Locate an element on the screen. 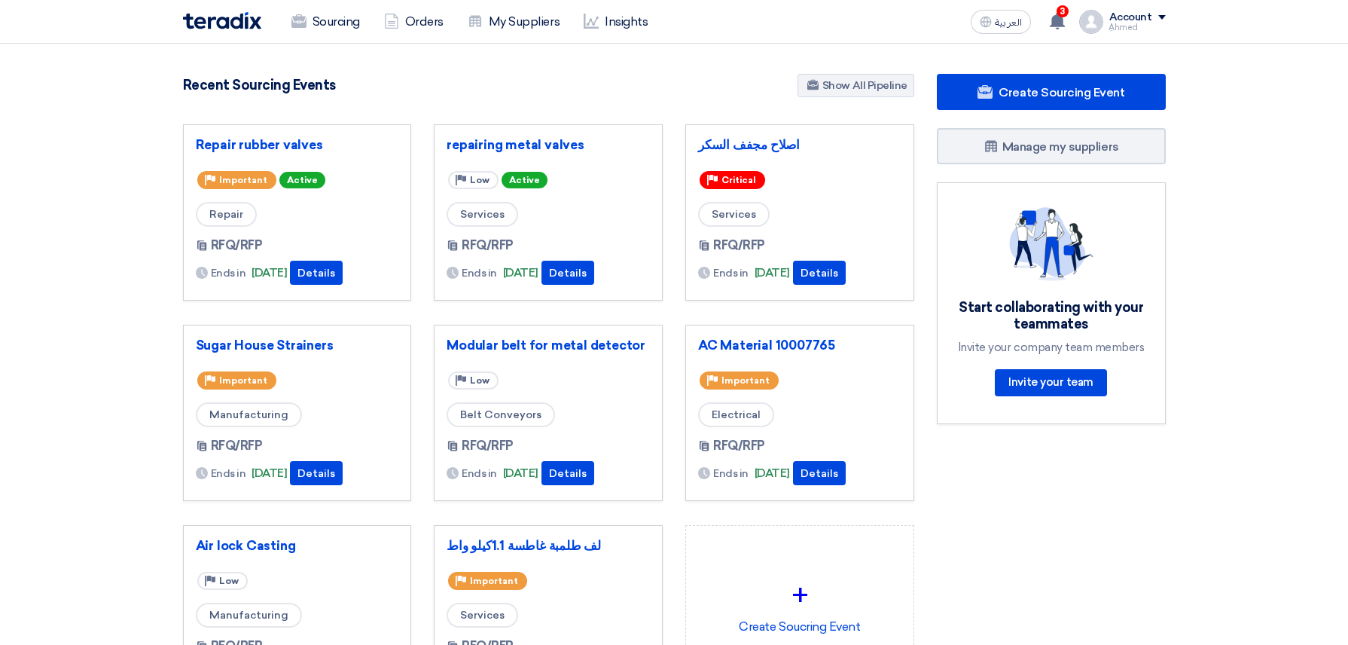  span: العربية is located at coordinates (1008, 23).